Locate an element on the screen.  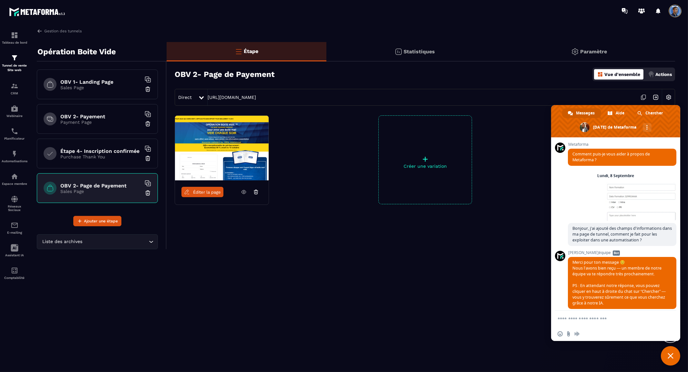
a: formationformationTableau de bord is located at coordinates (15, 38).